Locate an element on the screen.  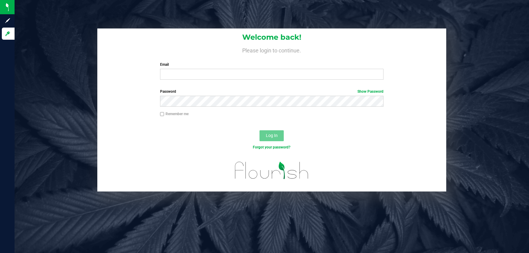
a: Forgot your password? is located at coordinates (271, 147).